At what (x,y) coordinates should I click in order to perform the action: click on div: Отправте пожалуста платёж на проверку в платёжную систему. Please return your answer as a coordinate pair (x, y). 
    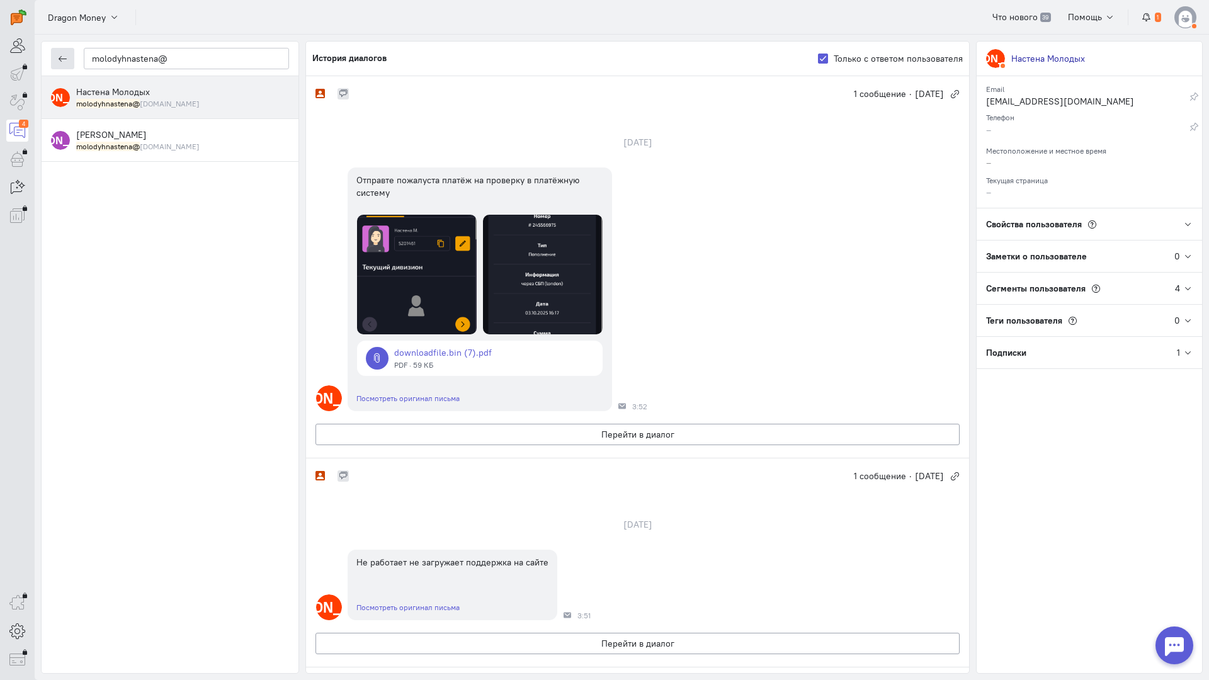
    Looking at the image, I should click on (480, 186).